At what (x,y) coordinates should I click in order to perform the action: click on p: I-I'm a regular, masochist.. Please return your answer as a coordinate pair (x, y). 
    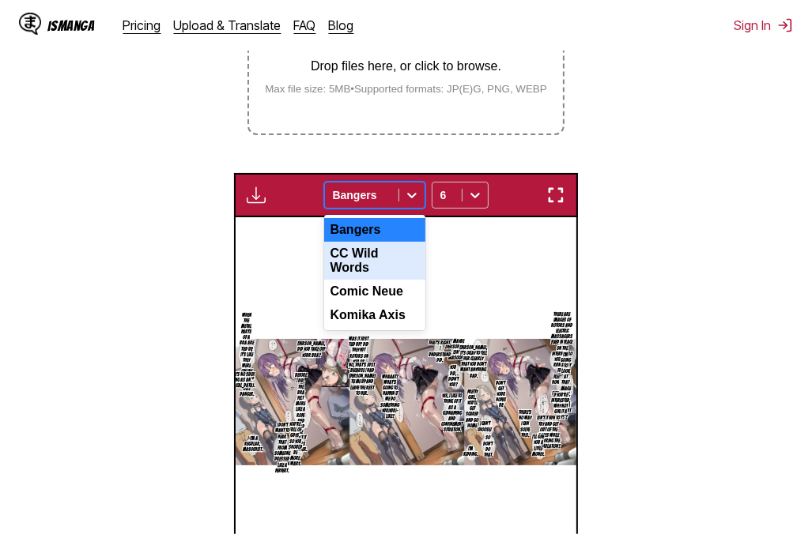
    Looking at the image, I should click on (252, 445).